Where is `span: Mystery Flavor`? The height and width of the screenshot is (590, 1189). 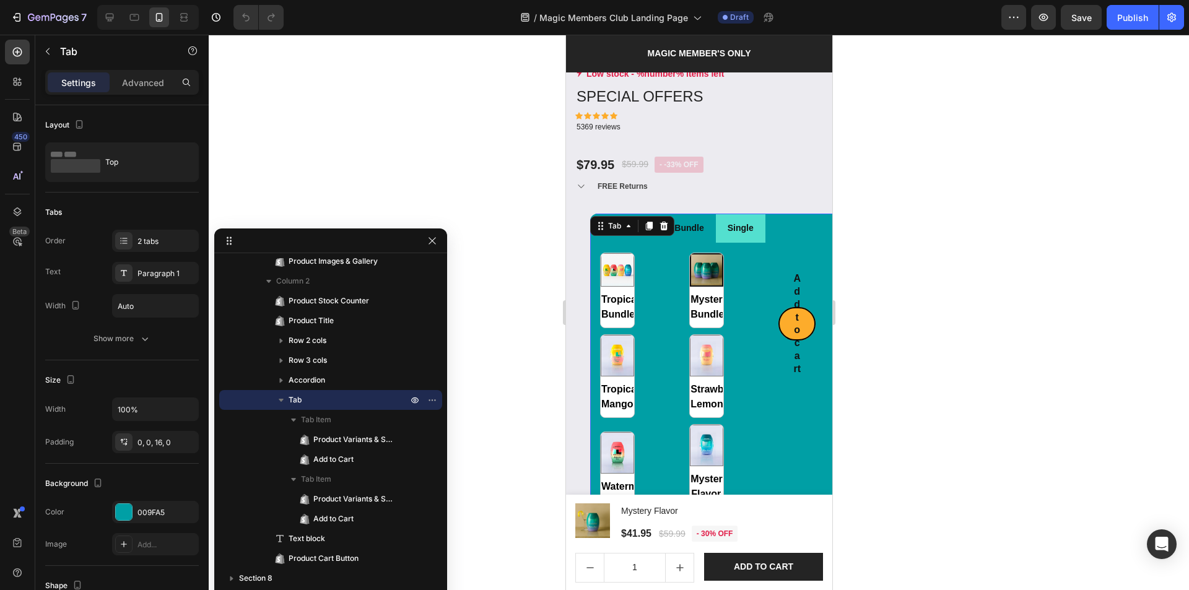
span: Mystery Flavor is located at coordinates (140, 452).